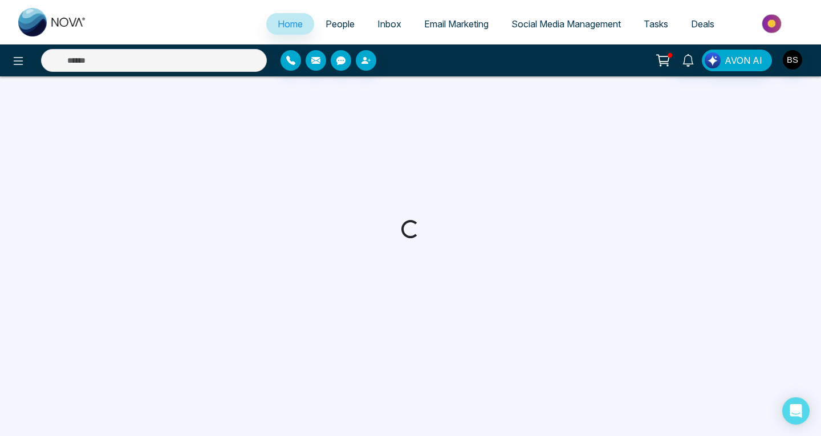 This screenshot has width=821, height=436. Describe the element at coordinates (52, 22) in the screenshot. I see `img: Nova CRM Logo` at that location.